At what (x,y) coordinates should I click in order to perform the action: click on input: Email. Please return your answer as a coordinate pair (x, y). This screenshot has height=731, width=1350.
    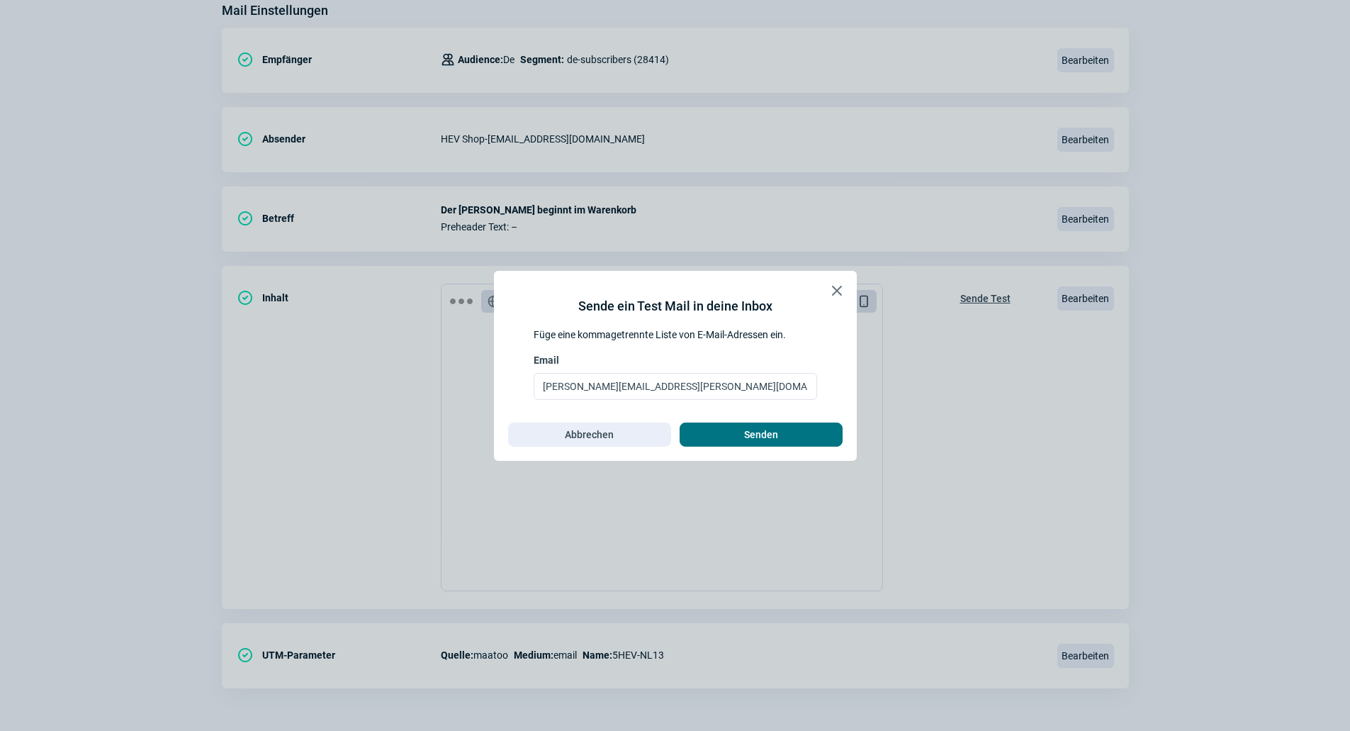
    Looking at the image, I should click on (675, 386).